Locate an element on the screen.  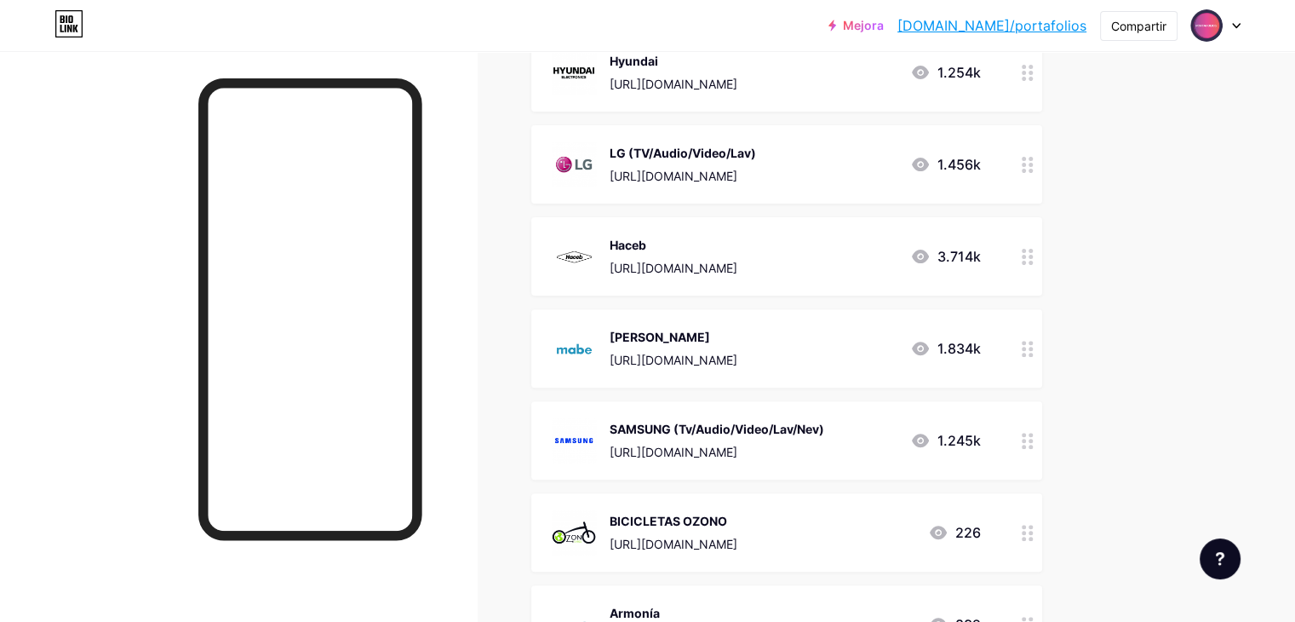
font: 1.254k is located at coordinates (959, 72).